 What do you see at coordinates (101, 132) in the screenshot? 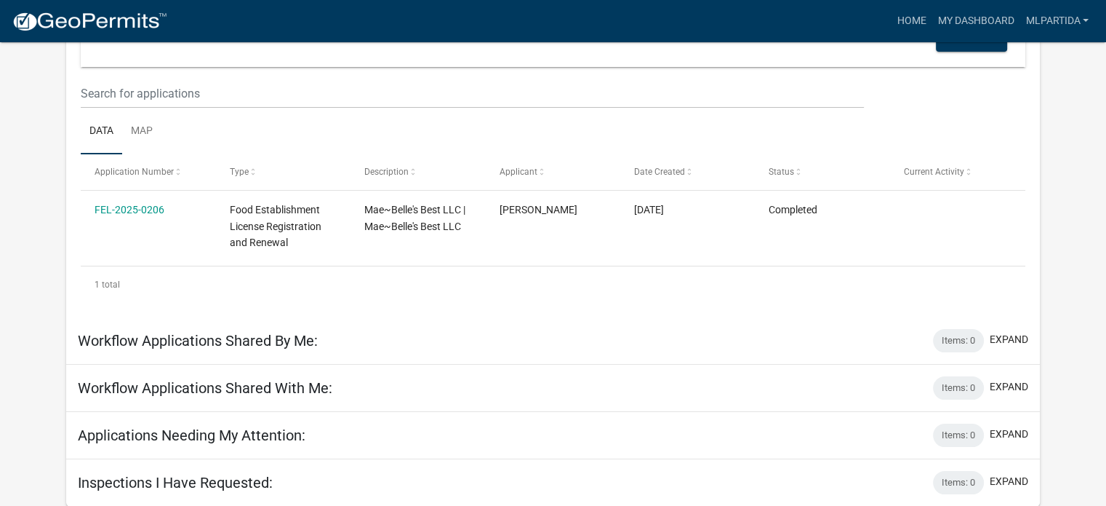
I see `a: Data` at bounding box center [101, 132].